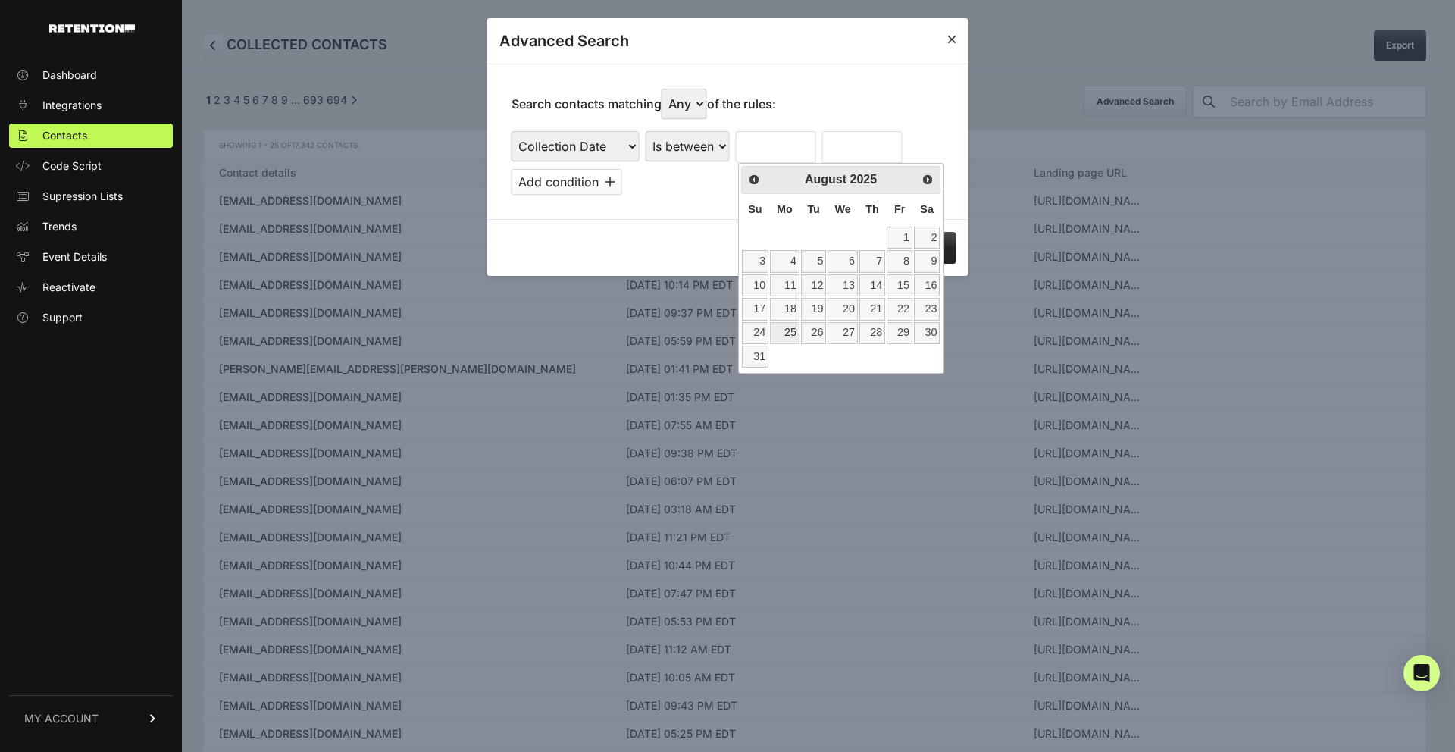 Image resolution: width=1455 pixels, height=752 pixels. I want to click on a: 20, so click(842, 308).